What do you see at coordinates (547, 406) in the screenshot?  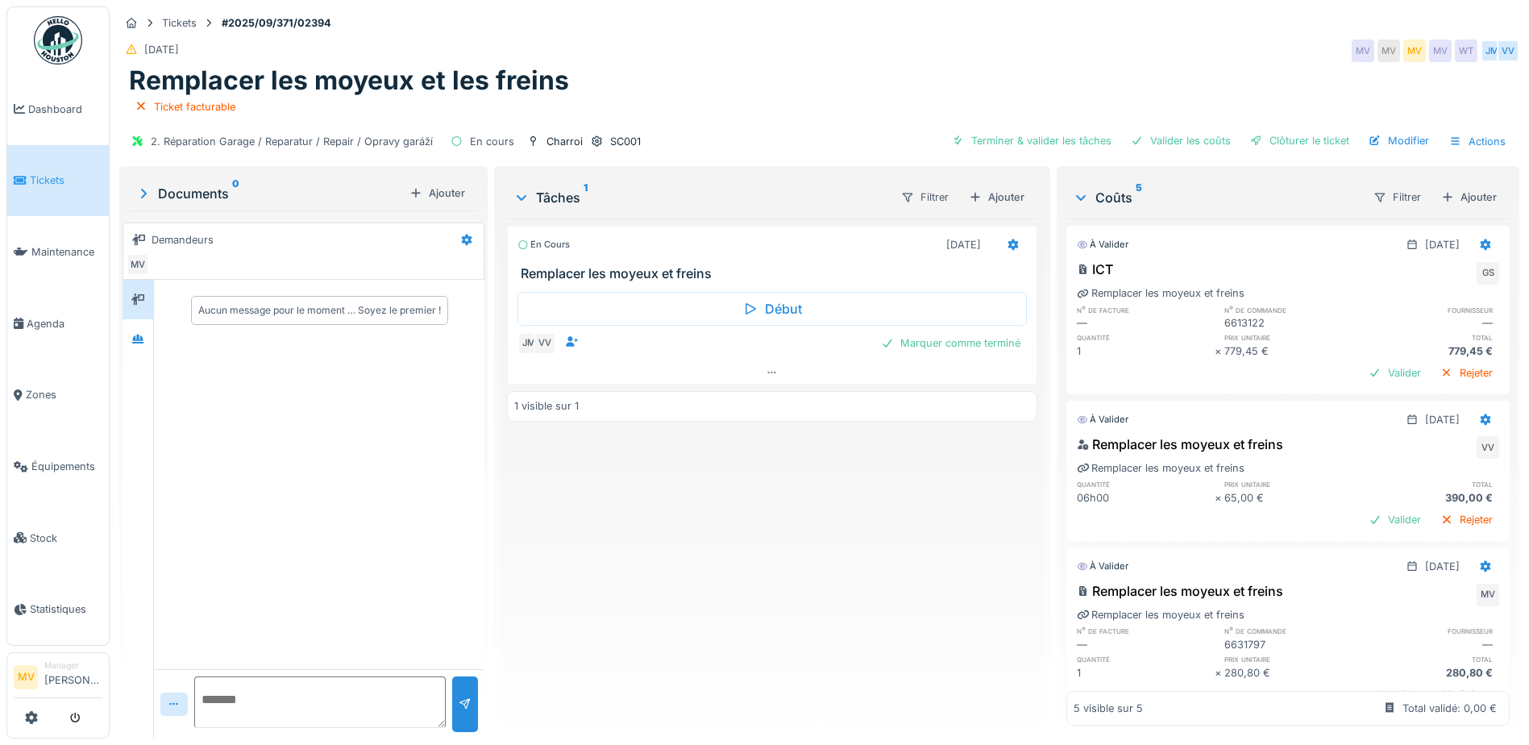 I see `div: 1 visible sur 1` at bounding box center [547, 406].